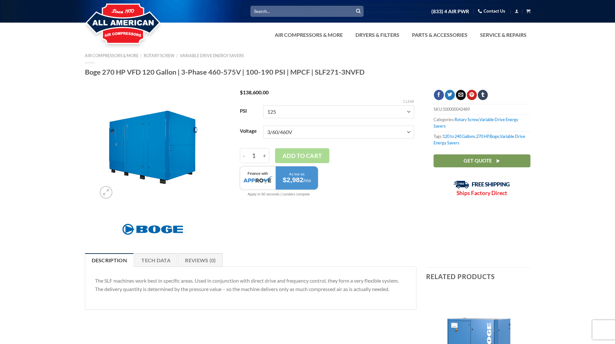 This screenshot has height=344, width=615. I want to click on label: Voltage, so click(248, 131).